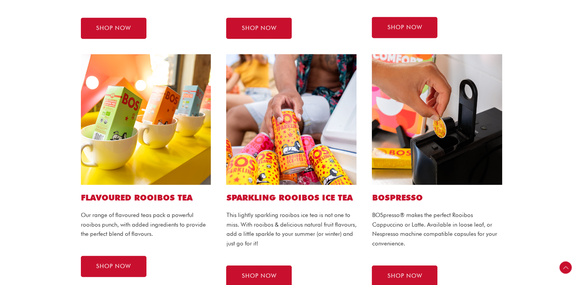  Describe the element at coordinates (146, 197) in the screenshot. I see `h2: Flavoured ROOIBOS TEA` at that location.